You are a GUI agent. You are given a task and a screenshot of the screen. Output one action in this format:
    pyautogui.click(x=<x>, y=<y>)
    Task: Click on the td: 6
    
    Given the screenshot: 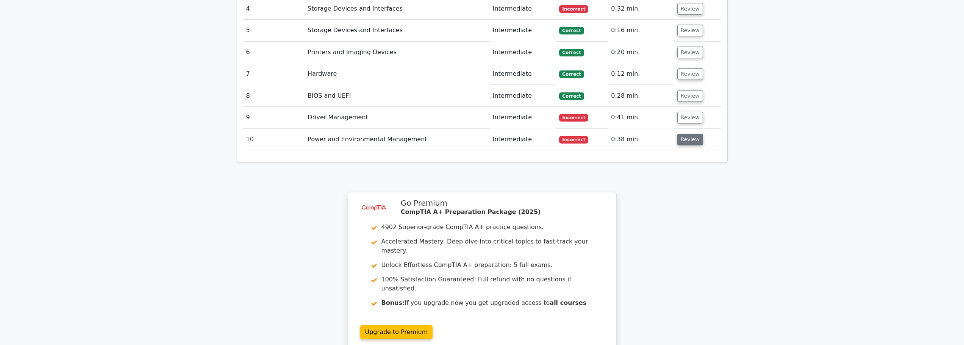 What is the action you would take?
    pyautogui.click(x=274, y=52)
    